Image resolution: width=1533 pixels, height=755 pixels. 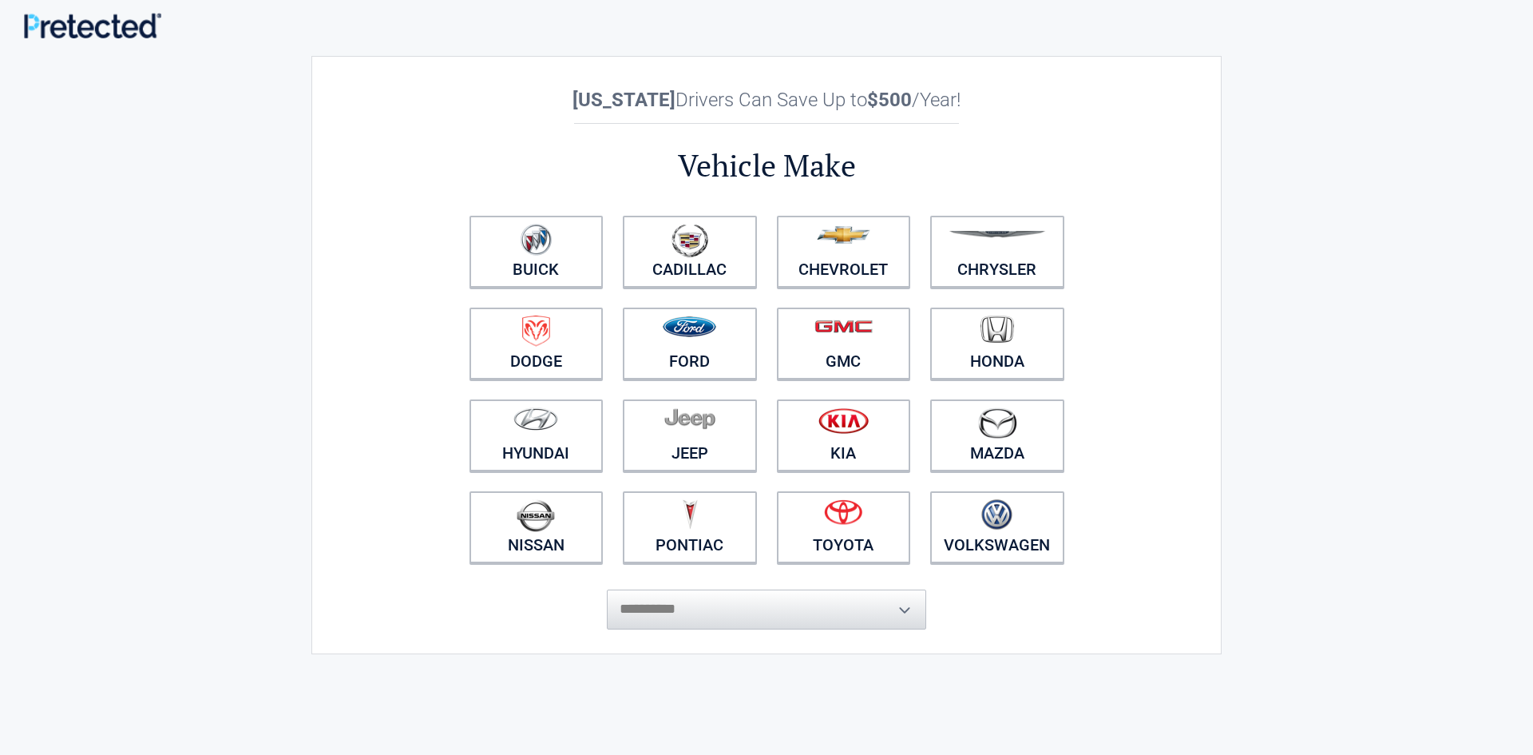 What do you see at coordinates (690, 435) in the screenshot?
I see `a: Jeep` at bounding box center [690, 435].